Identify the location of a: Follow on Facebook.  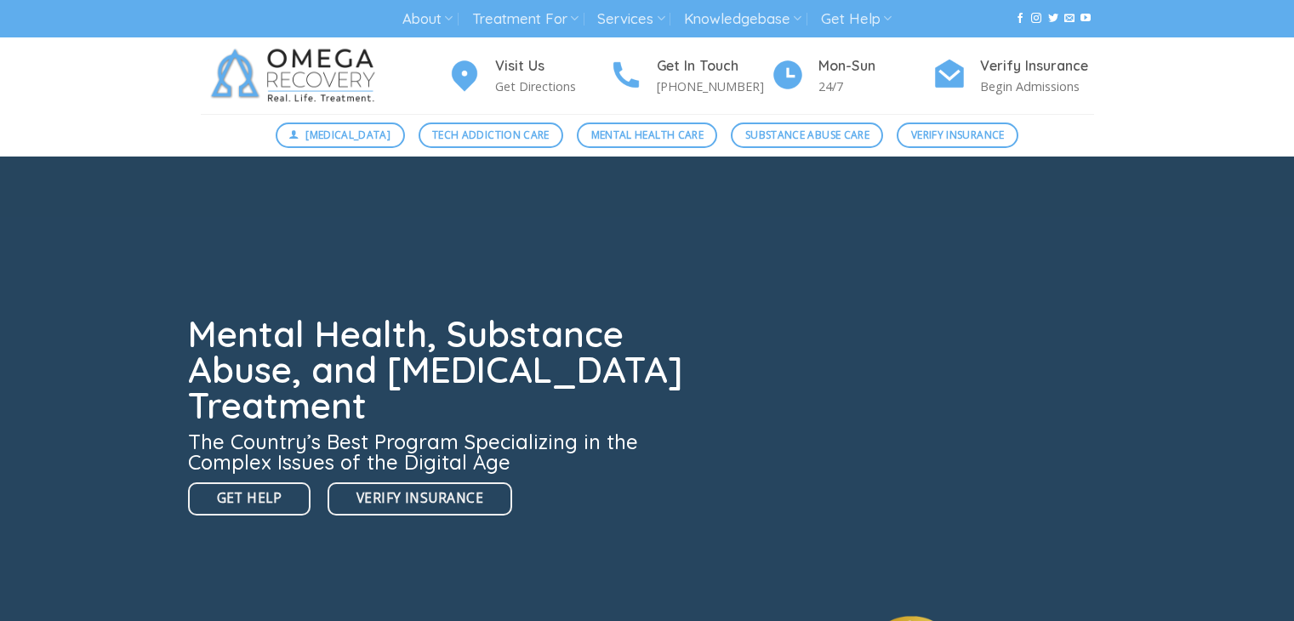
(1020, 19).